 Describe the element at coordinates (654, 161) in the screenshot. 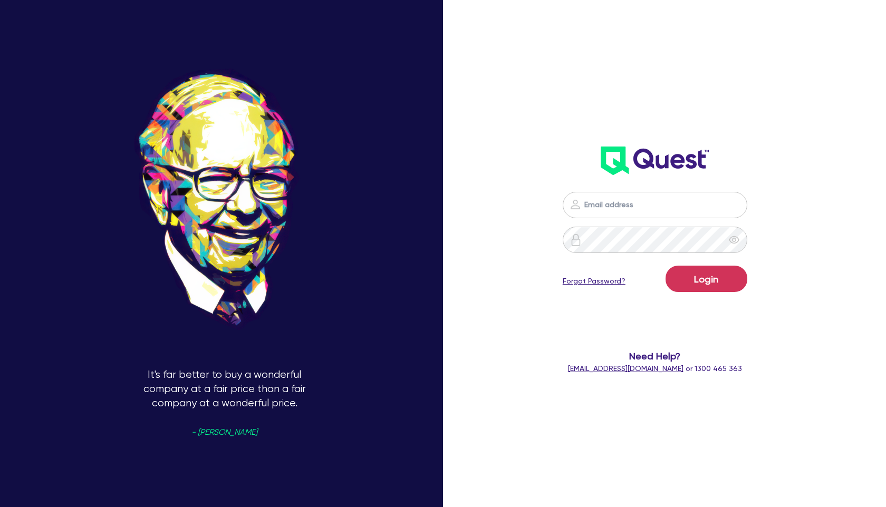

I see `img: wH2k97JdezQIQAAAABJRU5ErkJggg==` at that location.